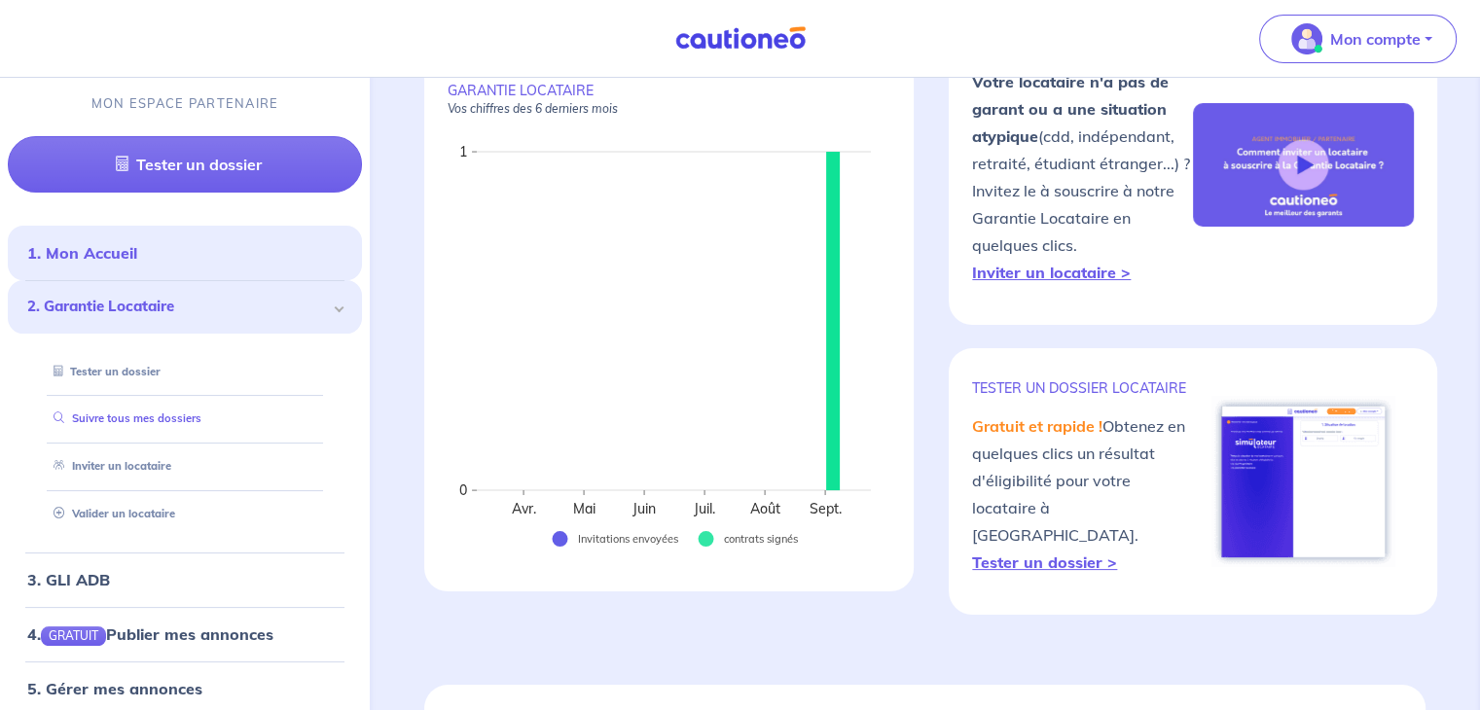 This screenshot has height=710, width=1480. Describe the element at coordinates (185, 103) in the screenshot. I see `p: MON ESPACE PARTENAIRE` at that location.